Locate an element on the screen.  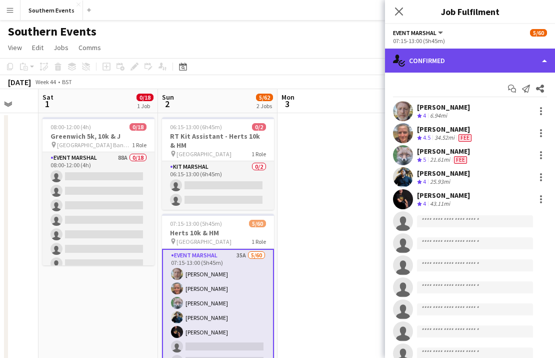
a: Comms is located at coordinates (90, 48).